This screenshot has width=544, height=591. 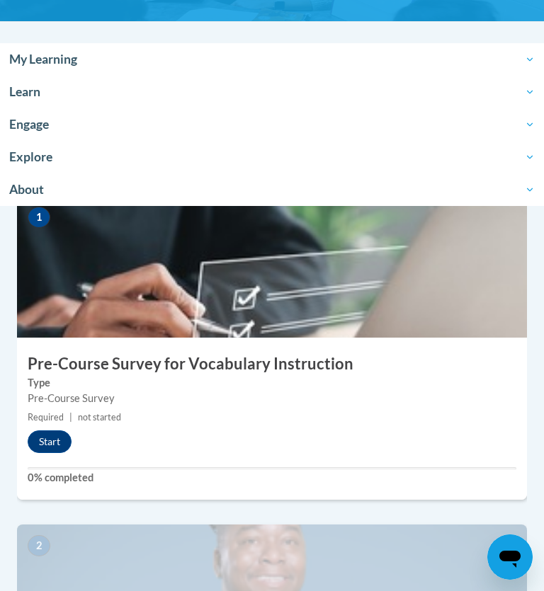 What do you see at coordinates (39, 546) in the screenshot?
I see `span: 2` at bounding box center [39, 546].